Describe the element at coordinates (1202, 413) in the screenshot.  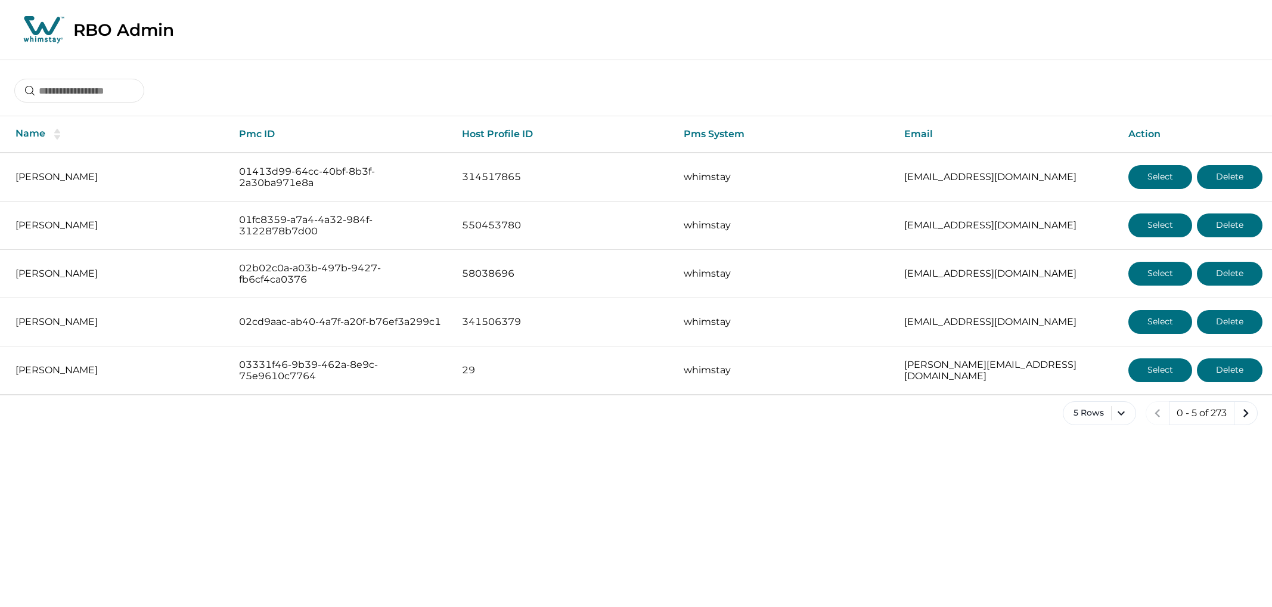
I see `button: 0 - 5 of 273` at that location.